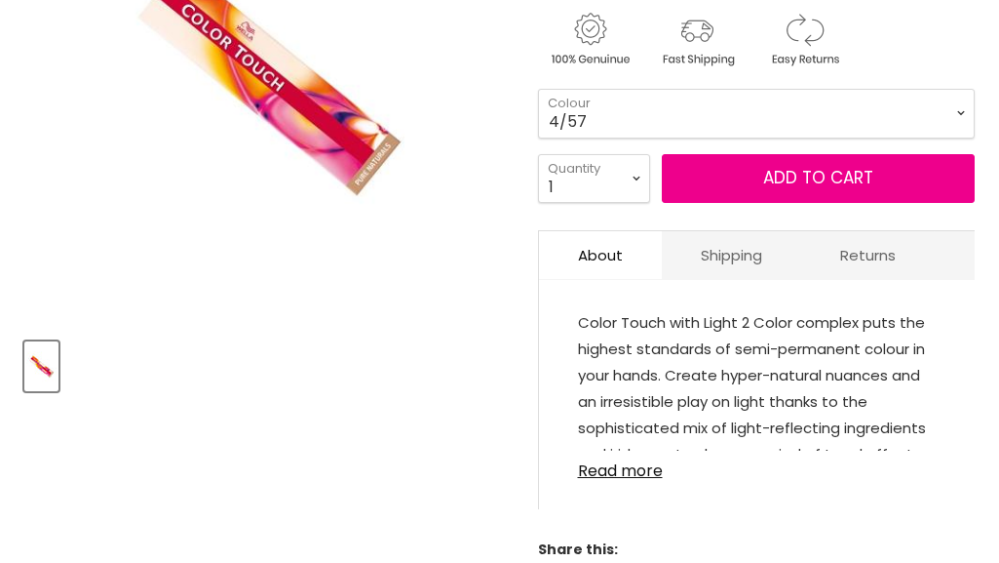 The height and width of the screenshot is (563, 999). Describe the element at coordinates (590, 39) in the screenshot. I see `img: genuine.gif` at that location.